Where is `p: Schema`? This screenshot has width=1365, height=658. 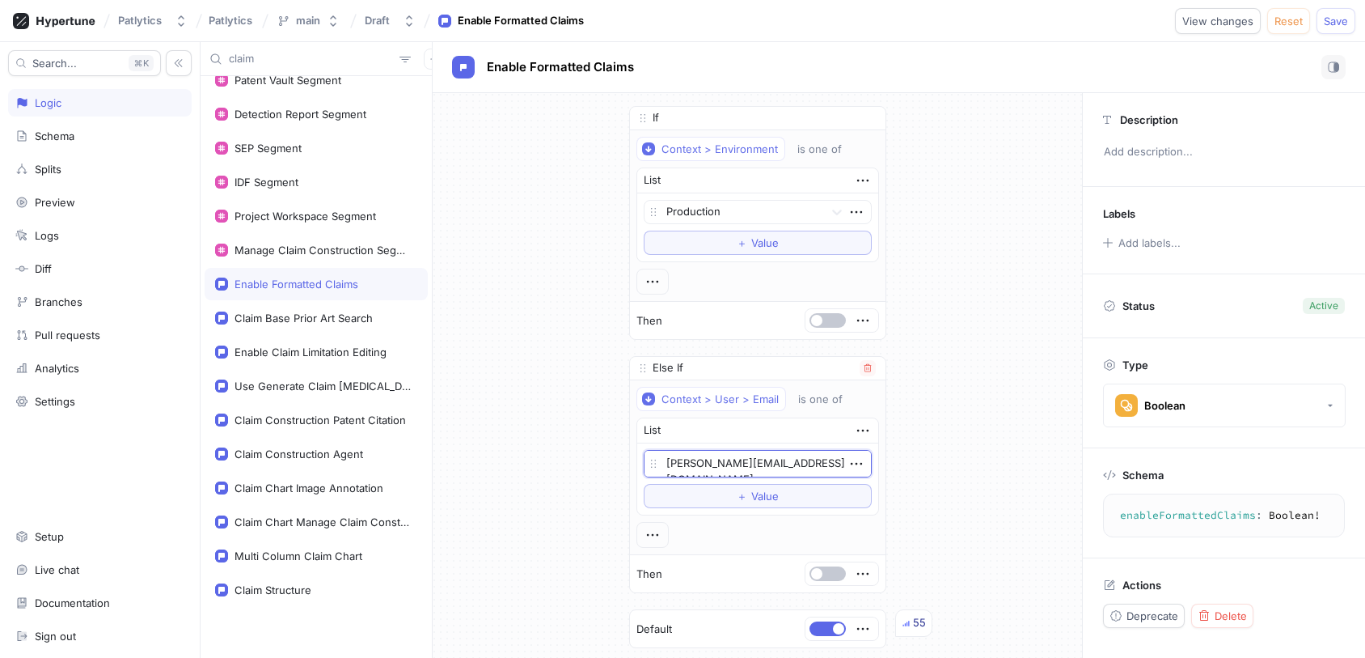
p: Schema is located at coordinates (1143, 475).